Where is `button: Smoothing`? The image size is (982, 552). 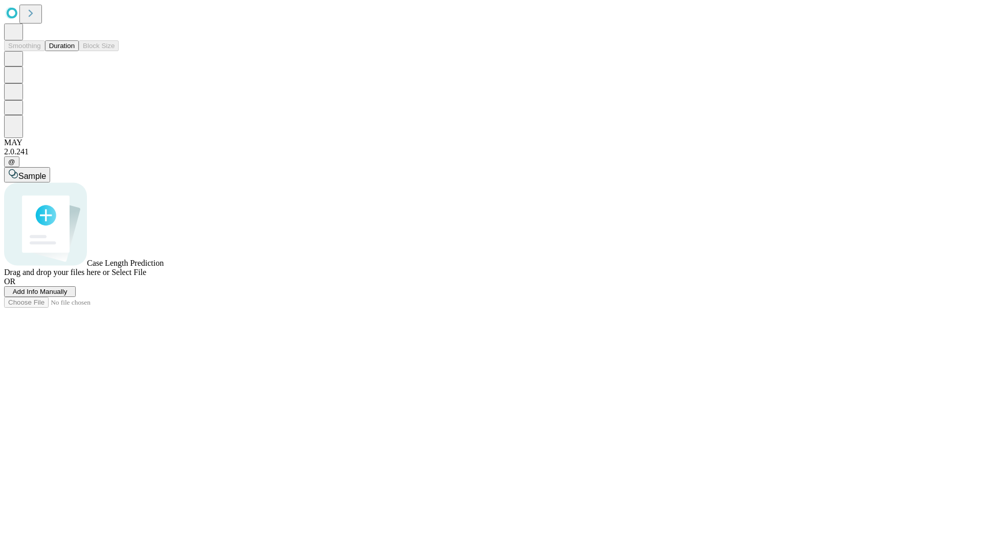
button: Smoothing is located at coordinates (25, 46).